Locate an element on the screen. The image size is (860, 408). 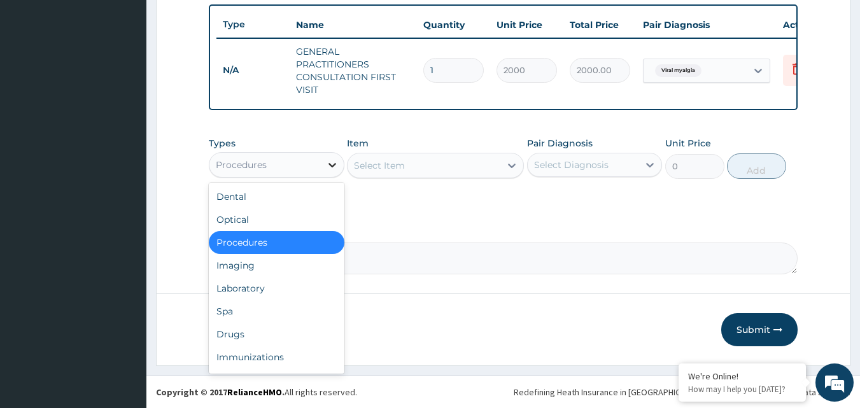
footer: All rights reserved. is located at coordinates (503, 391).